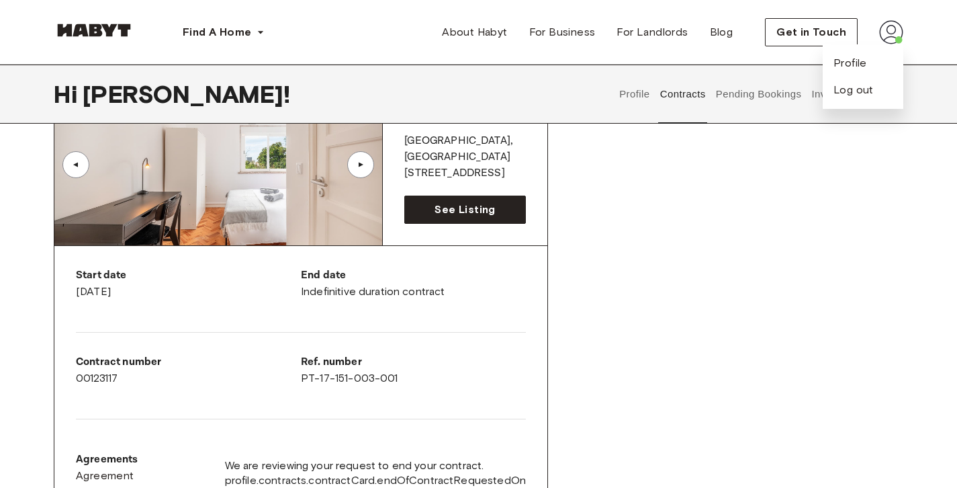 The image size is (957, 488). Describe the element at coordinates (375, 465) in the screenshot. I see `span: We are reviewing your request to end your contract.` at that location.